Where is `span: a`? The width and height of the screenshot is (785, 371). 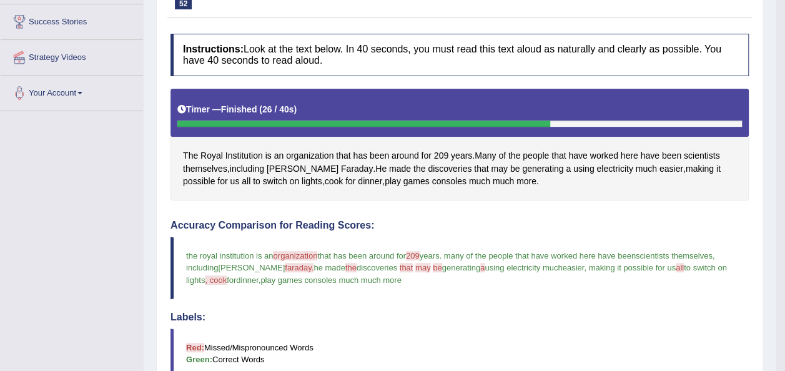 span: a is located at coordinates (482, 267).